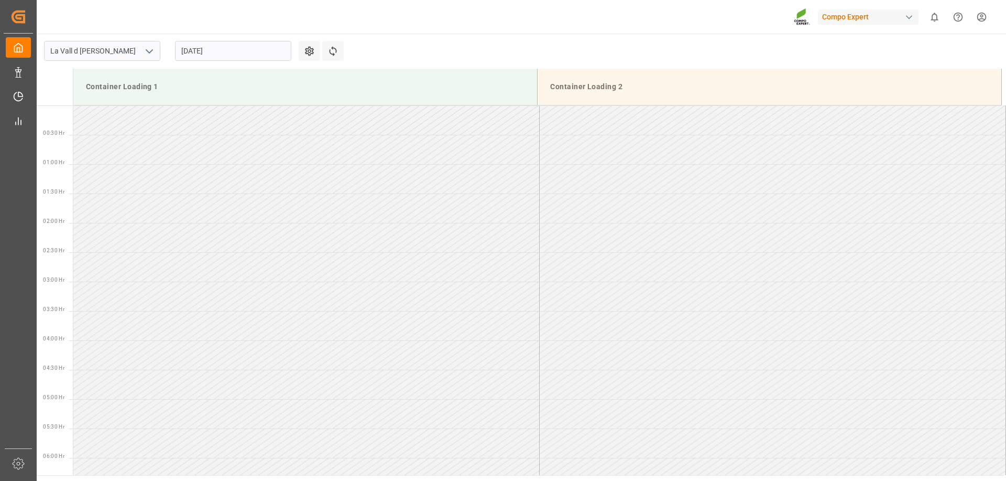  I want to click on span: 03:30 Hr, so click(53, 309).